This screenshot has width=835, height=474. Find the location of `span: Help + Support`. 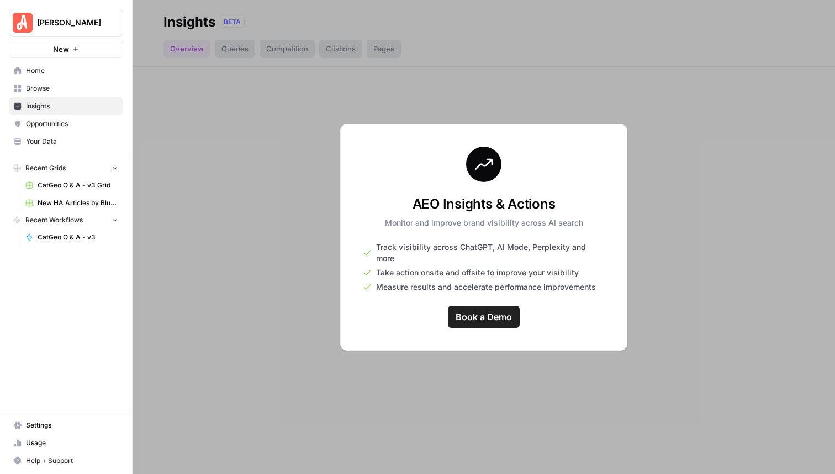

span: Help + Support is located at coordinates (72, 460).